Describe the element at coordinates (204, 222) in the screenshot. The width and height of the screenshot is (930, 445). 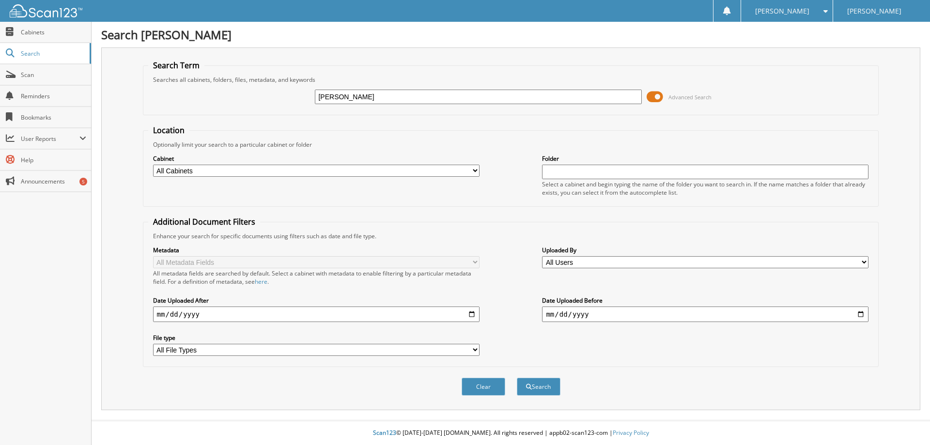
I see `legend: Additional Document Filters` at that location.